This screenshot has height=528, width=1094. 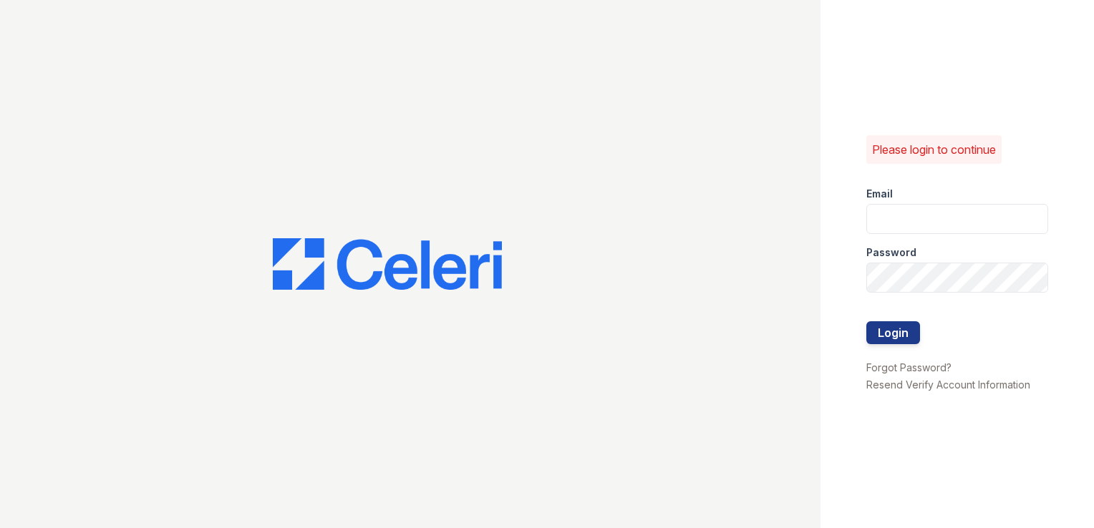 I want to click on img: CE_Logo_Blue-a8612792a0a2168367f1c8372b55b34899dd931a85d93a1a3d3e32e68fde9ad4.png, so click(x=387, y=264).